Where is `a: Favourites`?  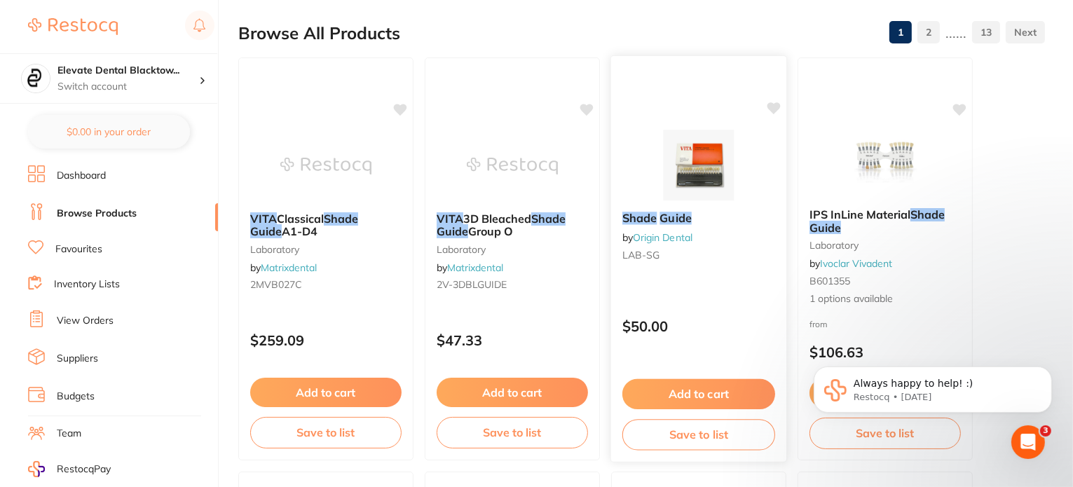 a: Favourites is located at coordinates (79, 250).